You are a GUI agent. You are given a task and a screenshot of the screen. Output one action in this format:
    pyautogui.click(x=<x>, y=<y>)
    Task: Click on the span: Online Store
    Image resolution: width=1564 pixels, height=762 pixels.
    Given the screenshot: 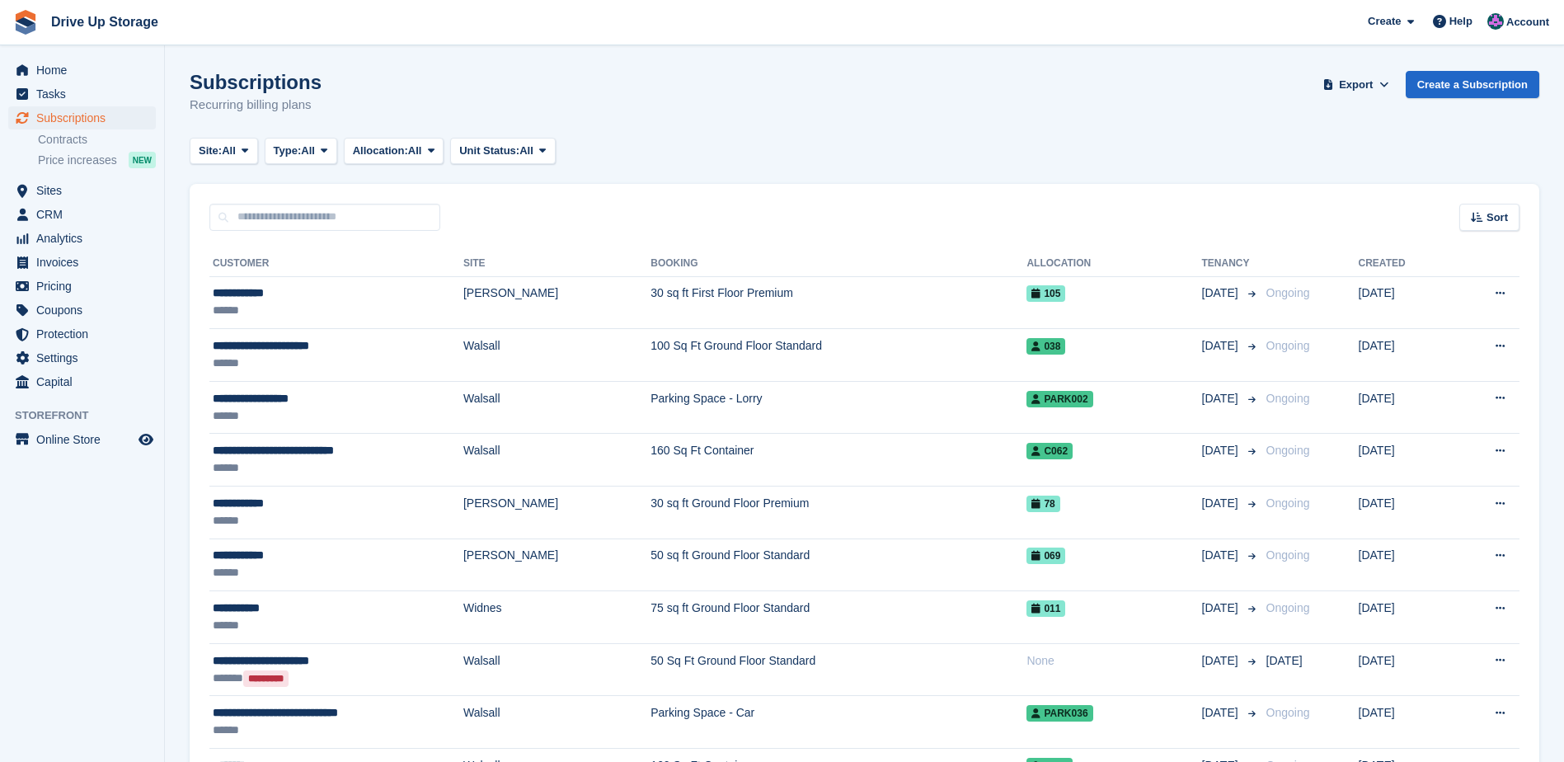 What is the action you would take?
    pyautogui.click(x=86, y=439)
    